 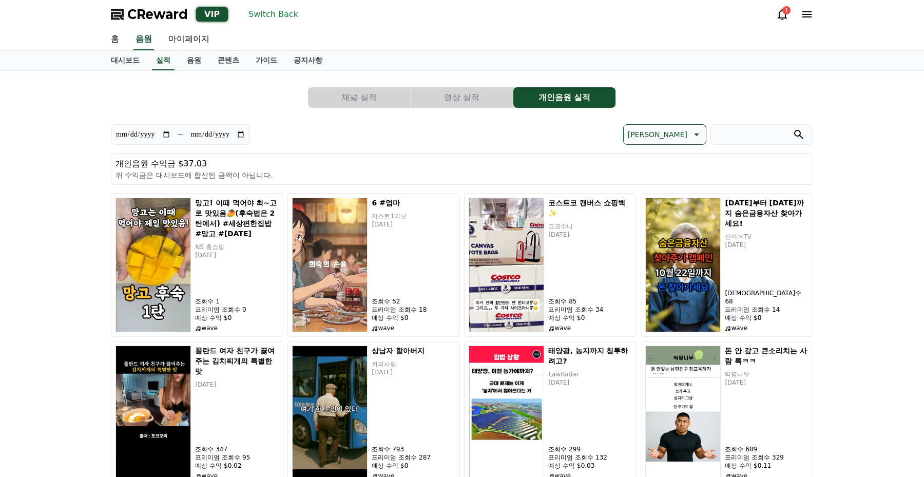 I want to click on button: 영상 실적, so click(x=462, y=98).